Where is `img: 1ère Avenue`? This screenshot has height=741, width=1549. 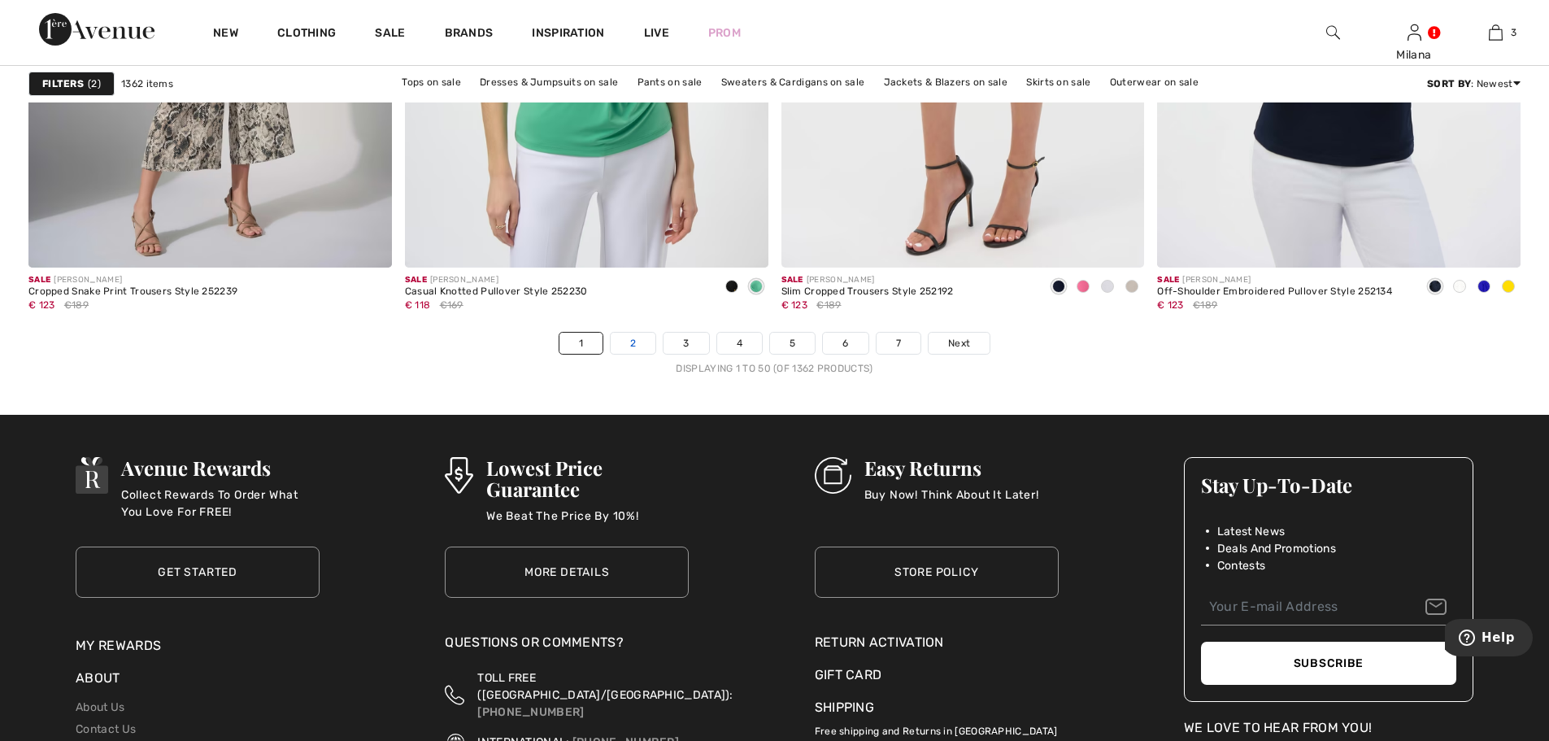 img: 1ère Avenue is located at coordinates (97, 29).